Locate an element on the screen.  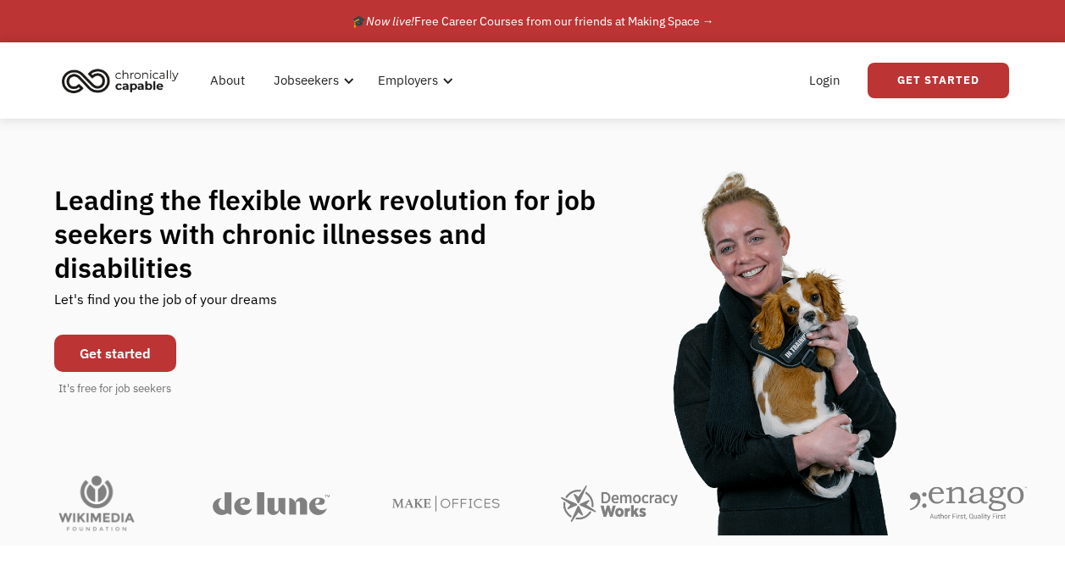
div: It's free for job seekers is located at coordinates (114, 389).